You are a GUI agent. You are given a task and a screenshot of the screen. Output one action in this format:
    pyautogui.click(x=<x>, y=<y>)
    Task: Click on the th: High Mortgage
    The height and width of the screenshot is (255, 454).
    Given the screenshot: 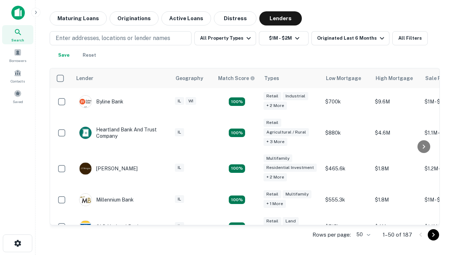 What is the action you would take?
    pyautogui.click(x=396, y=78)
    